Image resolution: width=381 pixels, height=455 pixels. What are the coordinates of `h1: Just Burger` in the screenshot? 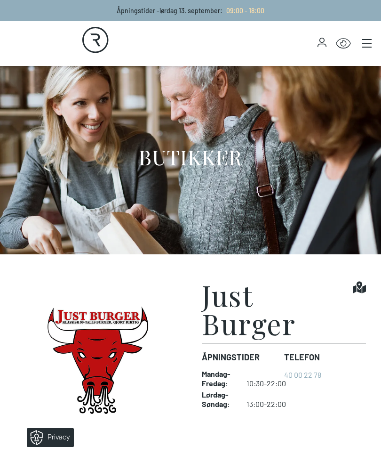 It's located at (277, 309).